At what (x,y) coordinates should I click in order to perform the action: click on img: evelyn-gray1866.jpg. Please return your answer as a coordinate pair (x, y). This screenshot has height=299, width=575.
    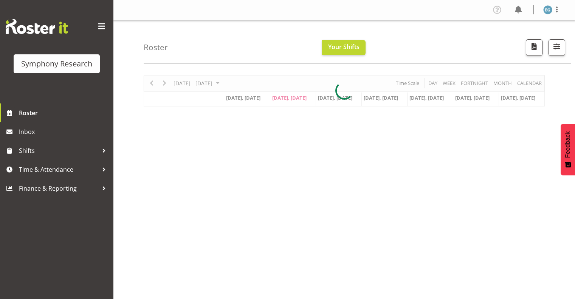
    Looking at the image, I should click on (548, 10).